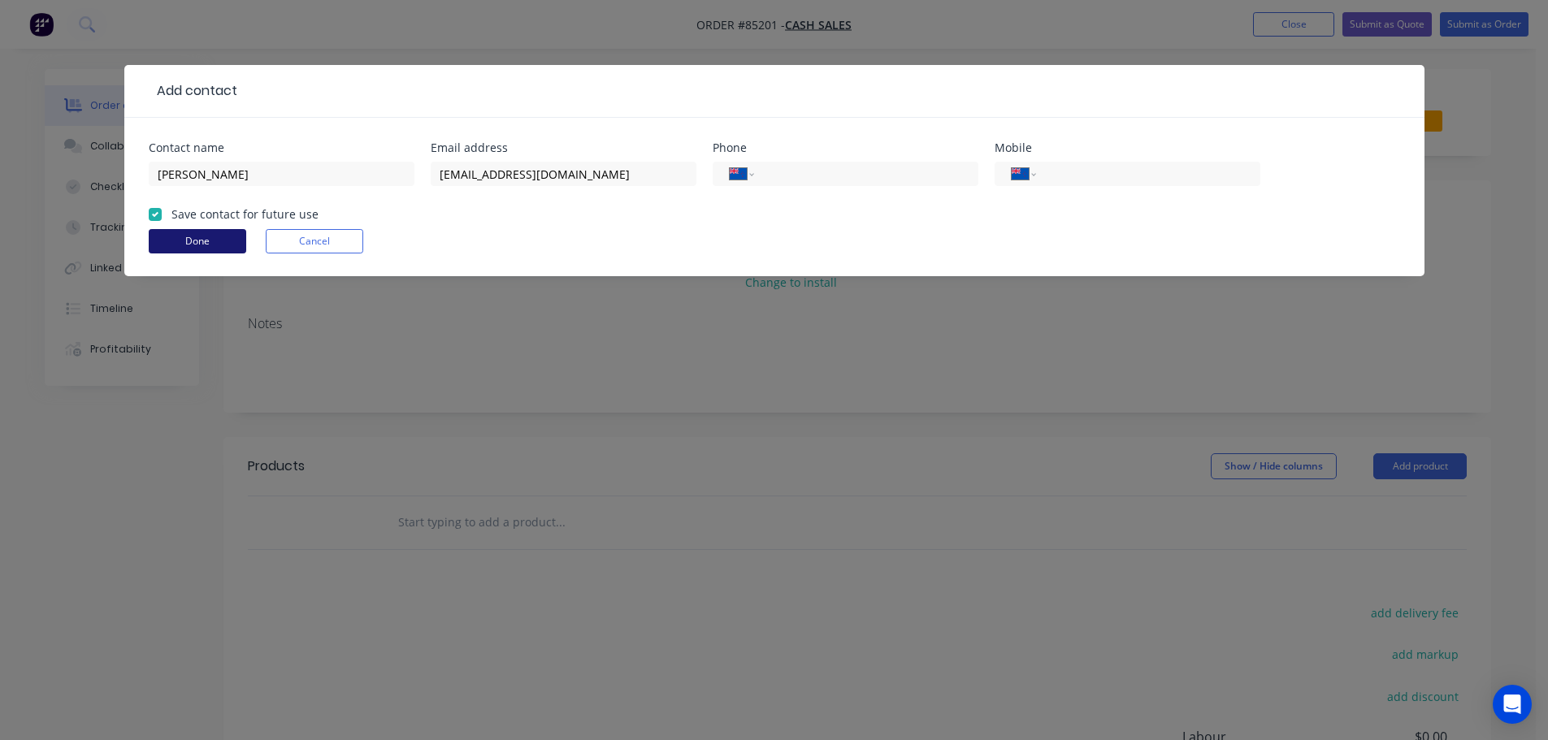 The width and height of the screenshot is (1548, 740). I want to click on div: Email address, so click(563, 148).